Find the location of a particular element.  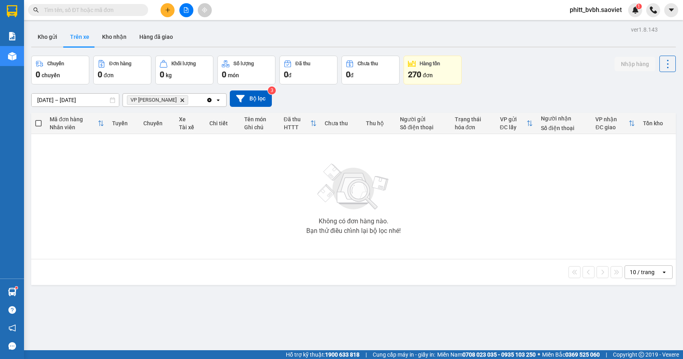

div: Người nhận is located at coordinates (564, 118).